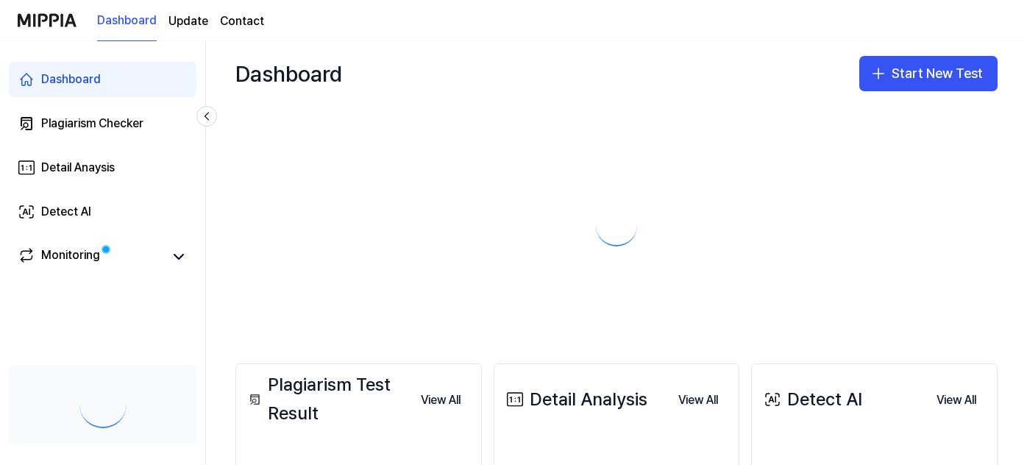 This screenshot has width=1027, height=465. I want to click on a: Plagiarism Checker, so click(102, 124).